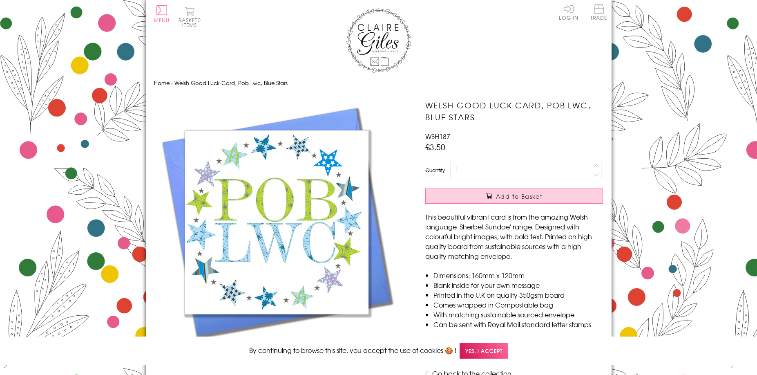 The width and height of the screenshot is (757, 375). Describe the element at coordinates (518, 314) in the screenshot. I see `li: With matching sustainable sourced envelope` at that location.